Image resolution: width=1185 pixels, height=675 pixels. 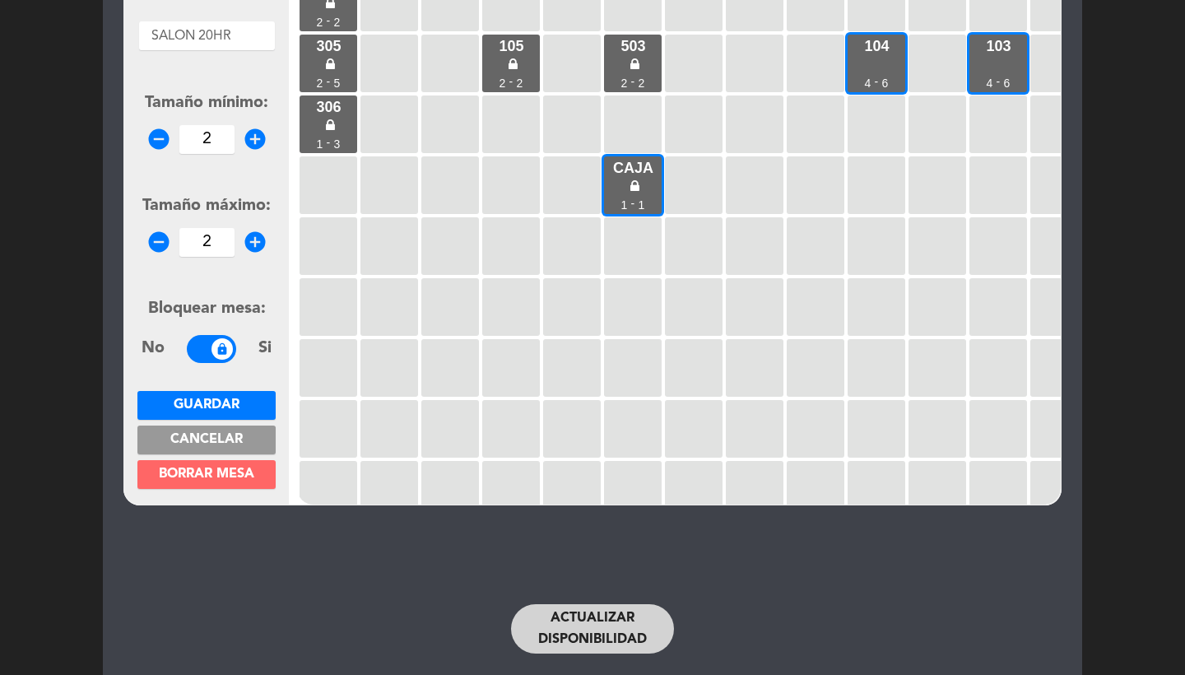 What do you see at coordinates (207, 439) in the screenshot?
I see `button: Cancelar` at bounding box center [207, 439].